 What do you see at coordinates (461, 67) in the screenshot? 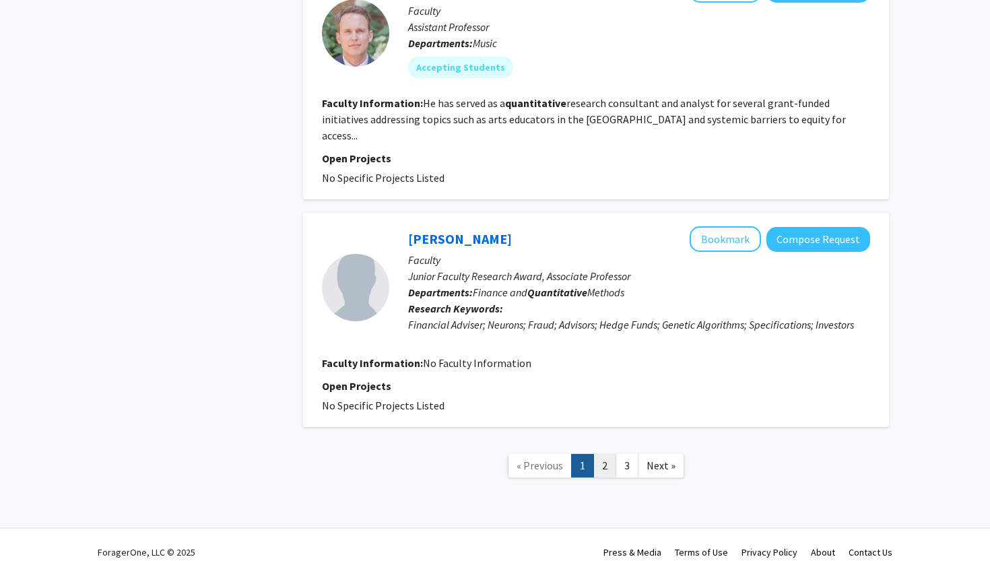
I see `mat-chip: Accepting Students` at bounding box center [461, 67].